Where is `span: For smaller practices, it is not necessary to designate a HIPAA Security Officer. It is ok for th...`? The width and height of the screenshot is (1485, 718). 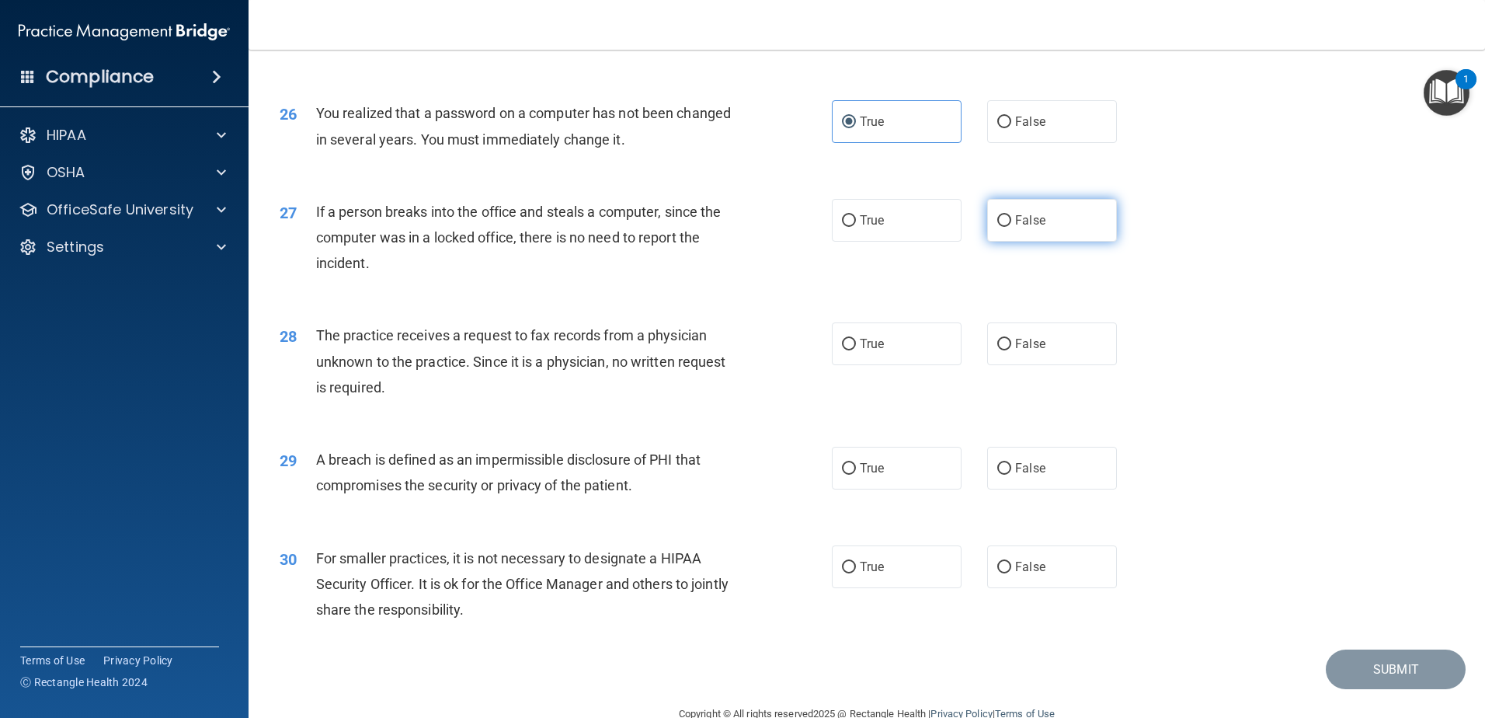 span: For smaller practices, it is not necessary to designate a HIPAA Security Officer. It is ok for th... is located at coordinates (522, 583).